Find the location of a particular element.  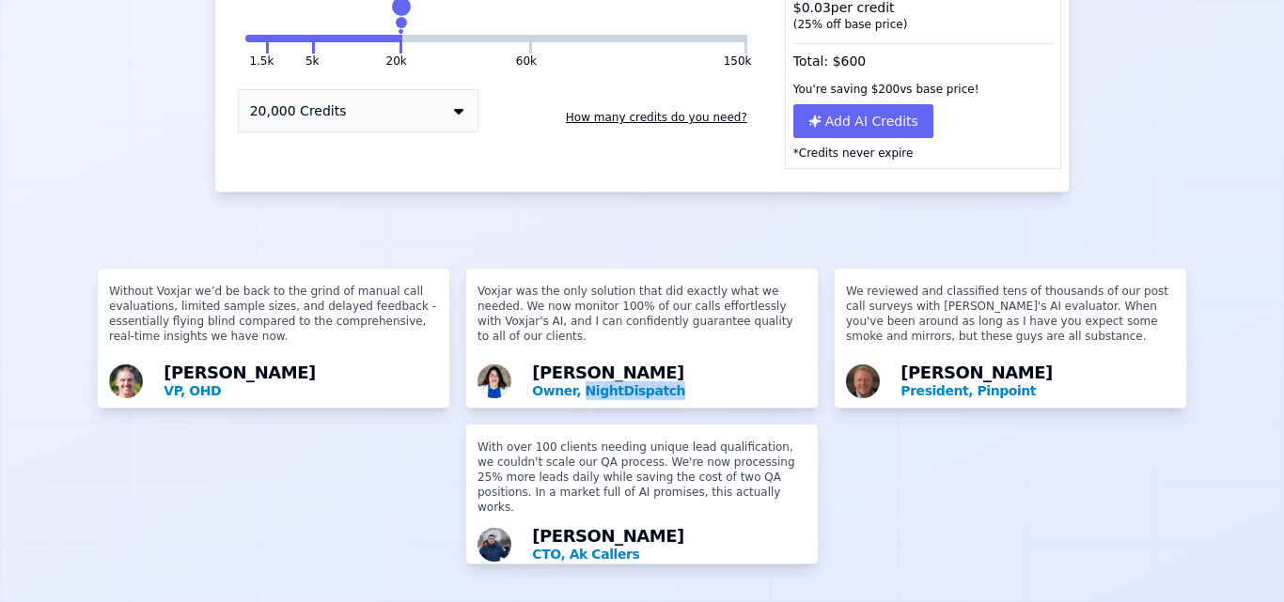

div: ( 25 % off base price) is located at coordinates (923, 24).